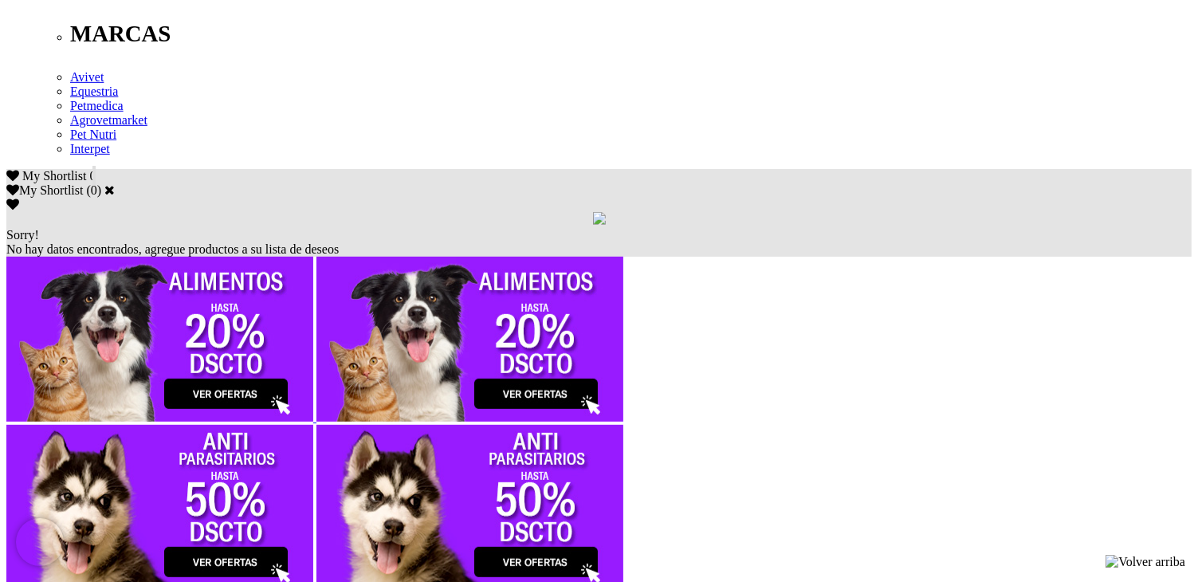 The width and height of the screenshot is (1198, 582). I want to click on label: My Shortlist, so click(45, 190).